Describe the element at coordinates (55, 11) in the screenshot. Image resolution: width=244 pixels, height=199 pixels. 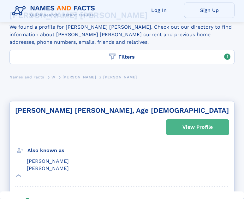
I see `img: Logo Names and Facts` at that location.